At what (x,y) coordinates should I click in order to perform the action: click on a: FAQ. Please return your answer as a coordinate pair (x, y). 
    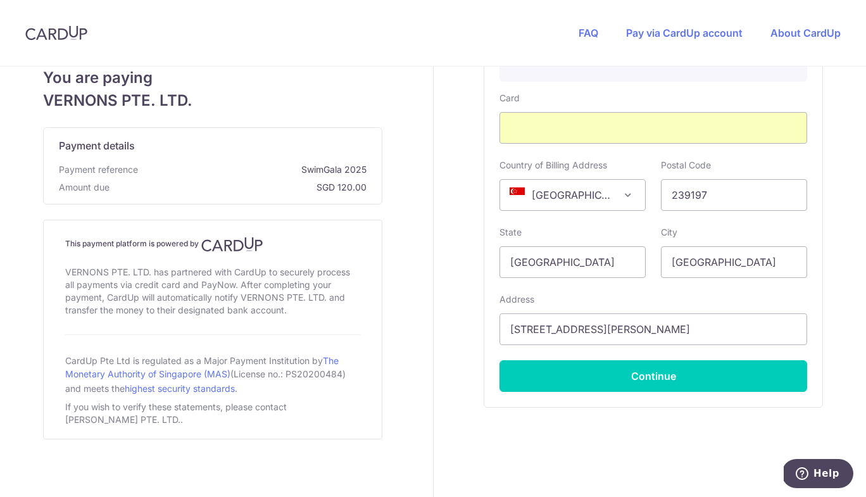
    Looking at the image, I should click on (588, 33).